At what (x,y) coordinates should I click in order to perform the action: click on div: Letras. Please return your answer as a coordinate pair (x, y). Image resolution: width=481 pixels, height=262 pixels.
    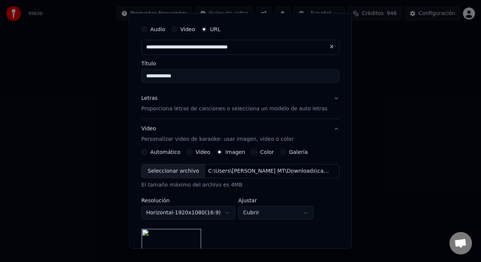
    Looking at the image, I should click on (149, 98).